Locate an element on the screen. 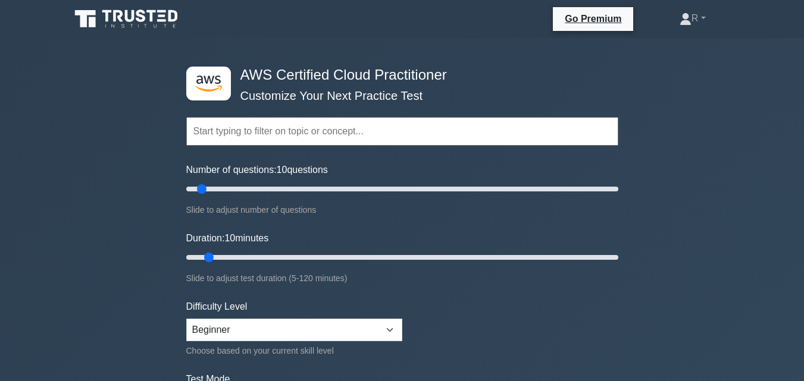 The height and width of the screenshot is (381, 804). a: R is located at coordinates (692, 18).